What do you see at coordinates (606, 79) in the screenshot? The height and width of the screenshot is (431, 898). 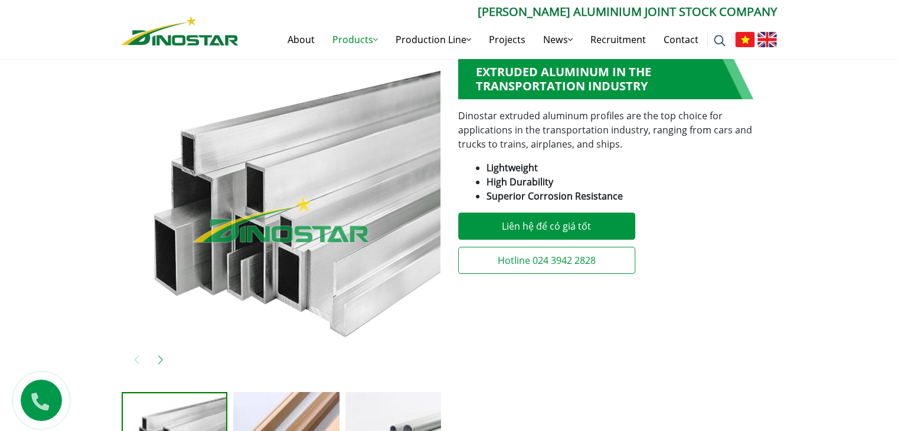 I see `h1: Extruded Aluminum in the Transportation Industry` at bounding box center [606, 79].